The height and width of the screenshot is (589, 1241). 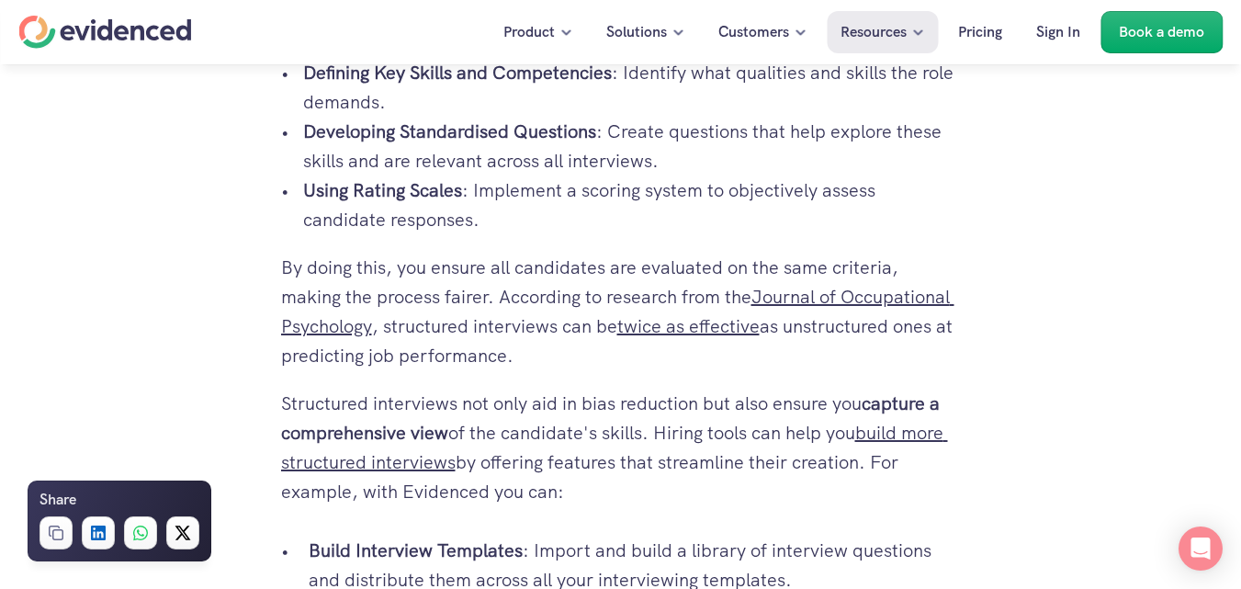 What do you see at coordinates (1161, 32) in the screenshot?
I see `p: Book a demo` at bounding box center [1161, 32].